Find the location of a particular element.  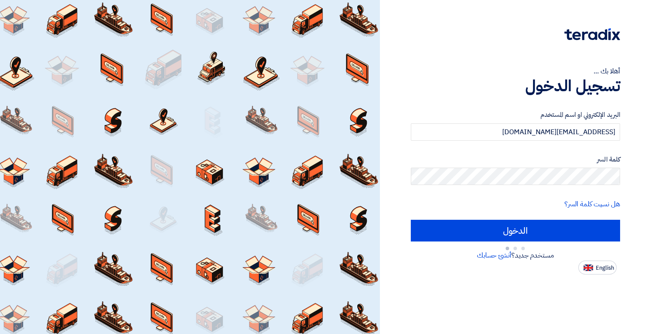

div: مستخدم جديد؟ is located at coordinates (515, 256).